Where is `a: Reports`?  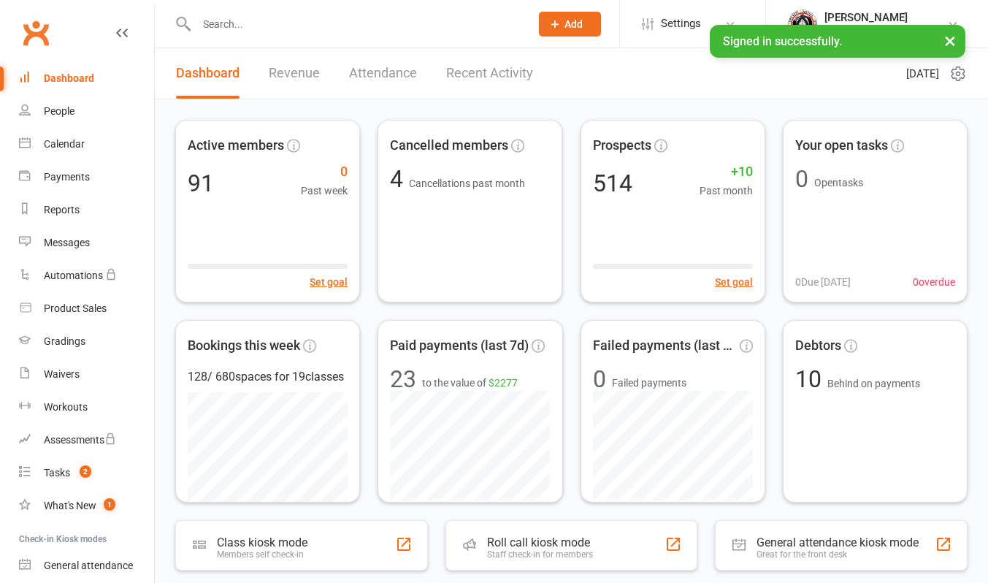
a: Reports is located at coordinates (86, 210).